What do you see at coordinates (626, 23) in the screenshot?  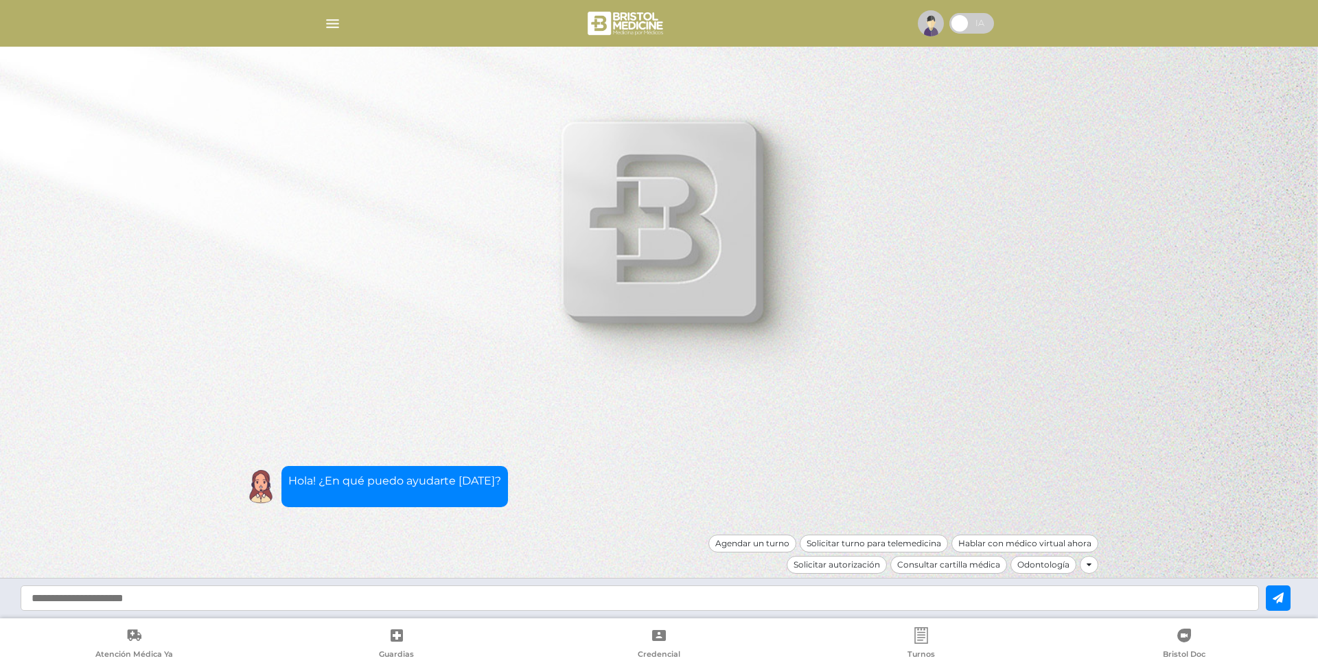 I see `img: bristol-medicine-blanco.png` at bounding box center [626, 23].